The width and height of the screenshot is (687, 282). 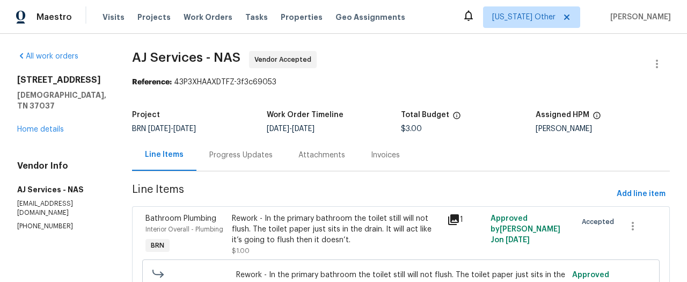 I want to click on div: Rework - In the primary bathroom the toilet still will not flush. The toilet paper just sits in t..., so click(x=336, y=229).